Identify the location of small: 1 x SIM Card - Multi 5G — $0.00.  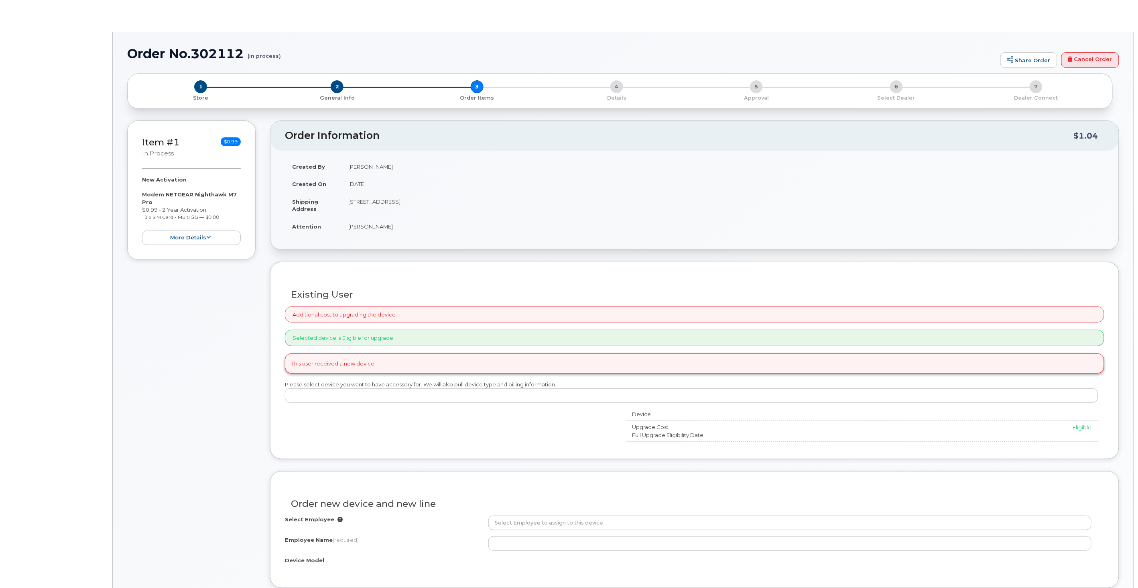
(182, 217).